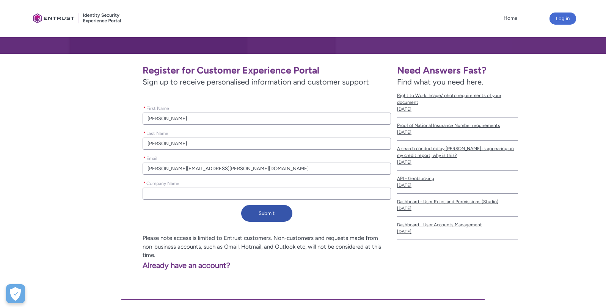 This screenshot has height=307, width=606. What do you see at coordinates (157, 108) in the screenshot?
I see `label: First Name` at bounding box center [157, 108].